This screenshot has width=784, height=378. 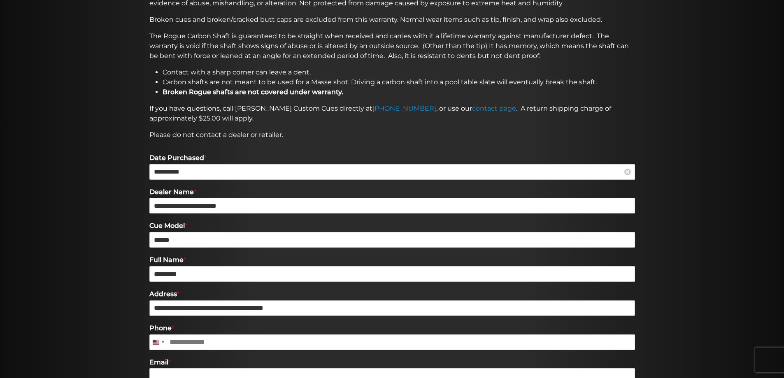 What do you see at coordinates (392, 20) in the screenshot?
I see `p: Broken cues and broken/cracked butt caps are excluded from this warranty. Normal wear items such ...` at bounding box center [392, 20].